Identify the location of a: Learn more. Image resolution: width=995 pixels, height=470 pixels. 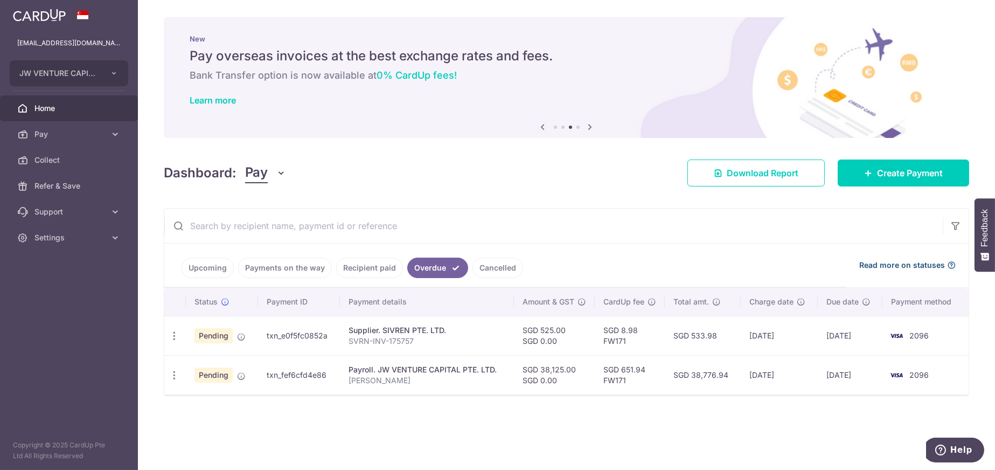
(213, 100).